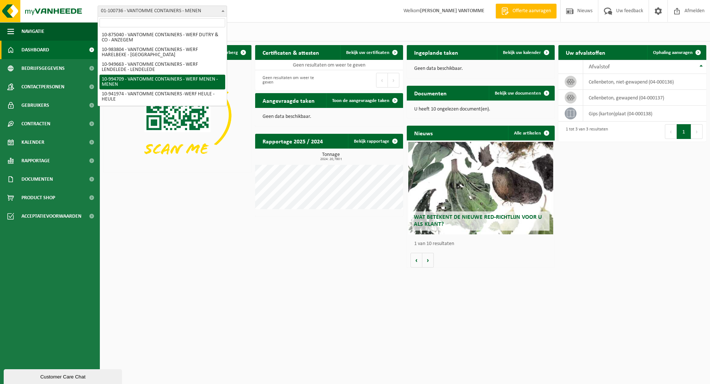  Describe the element at coordinates (162, 97) in the screenshot. I see `li: 10-941974 - VANTOMME CONTAINERS -WERF HEULE - HEULE` at that location.